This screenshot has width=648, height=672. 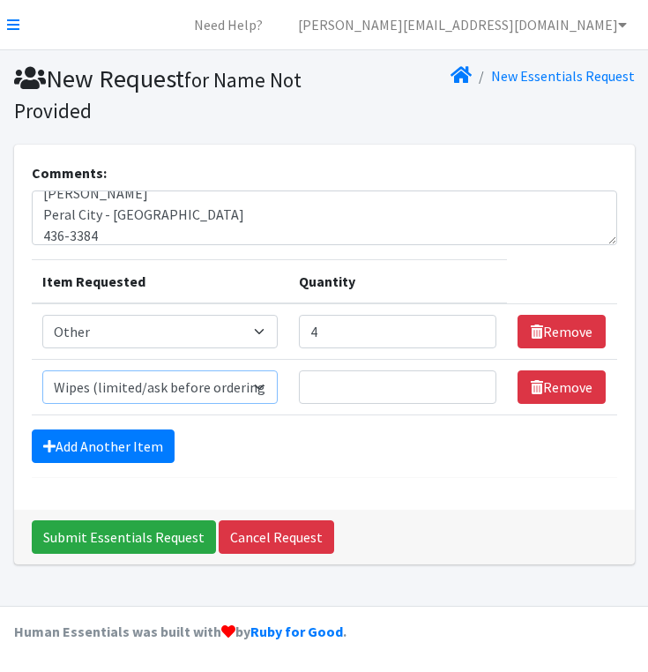 What do you see at coordinates (296, 631) in the screenshot?
I see `a: Ruby for Good` at bounding box center [296, 631].